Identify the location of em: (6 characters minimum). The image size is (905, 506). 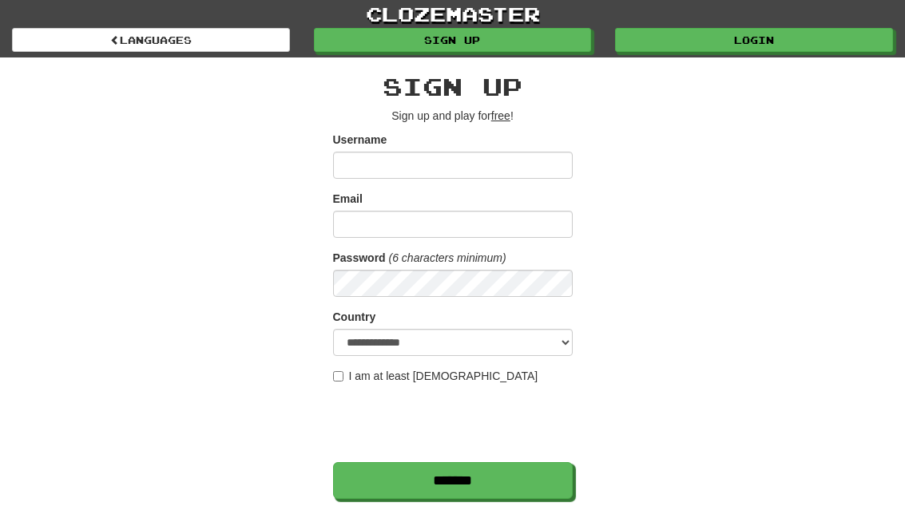
(447, 258).